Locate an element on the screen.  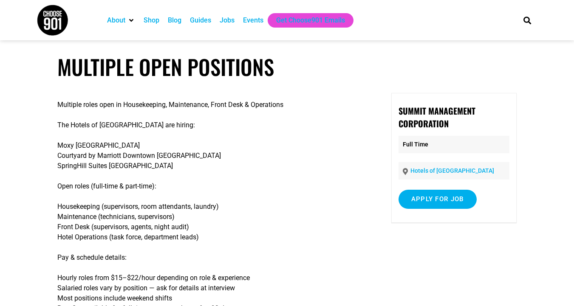
div: Shop is located at coordinates (151, 20).